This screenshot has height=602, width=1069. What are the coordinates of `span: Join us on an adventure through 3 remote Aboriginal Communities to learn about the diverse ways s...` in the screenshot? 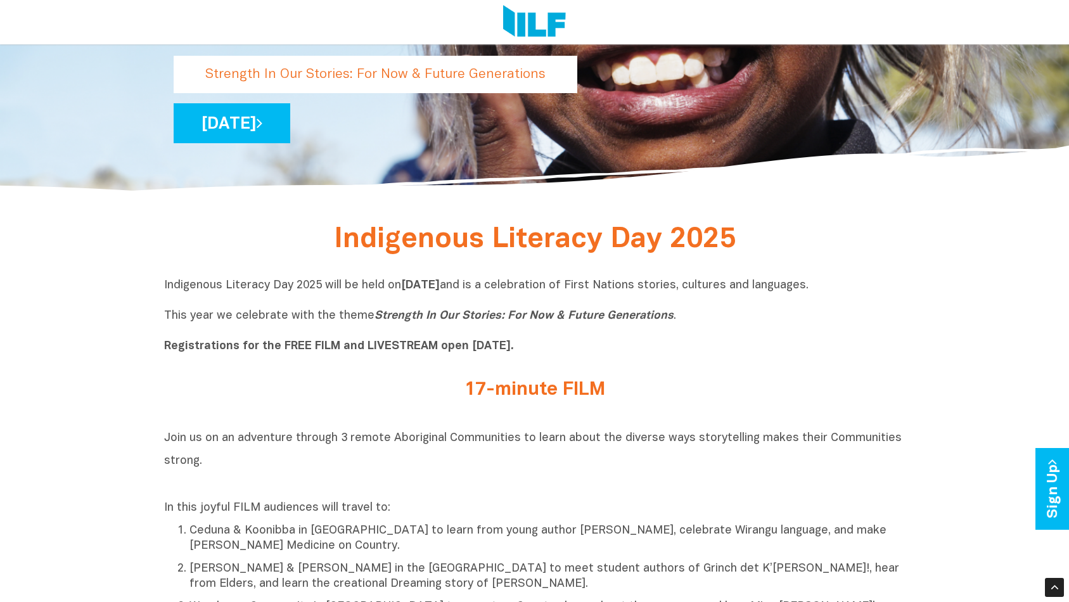 It's located at (533, 449).